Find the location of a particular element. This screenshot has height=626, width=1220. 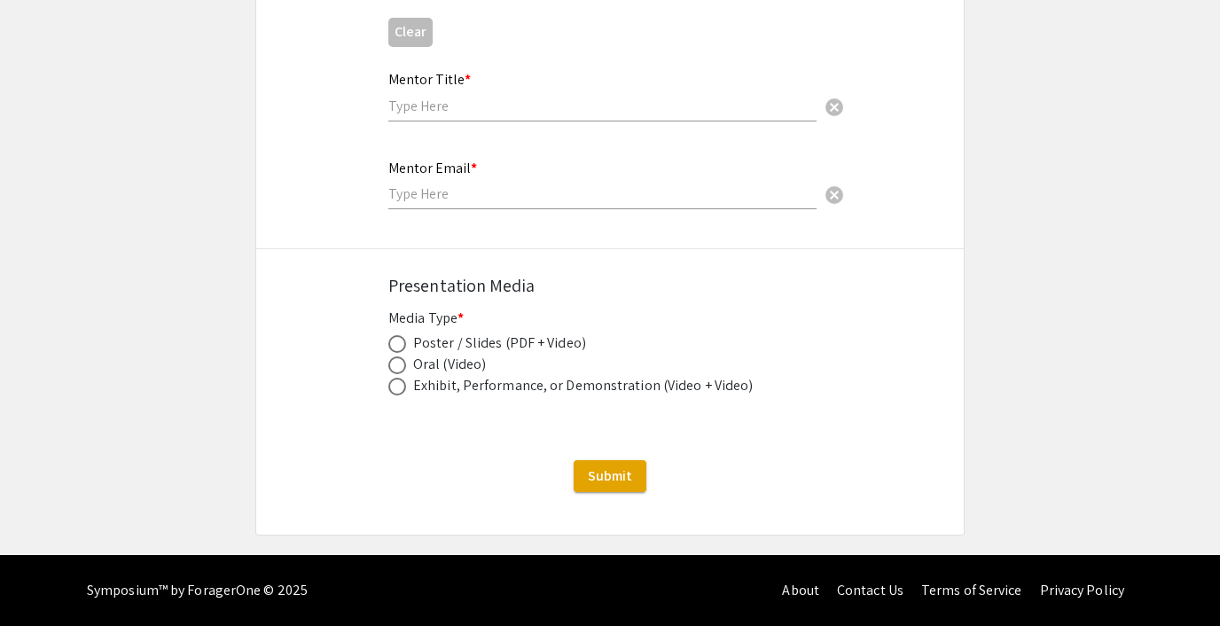

span: Submit is located at coordinates (610, 475).